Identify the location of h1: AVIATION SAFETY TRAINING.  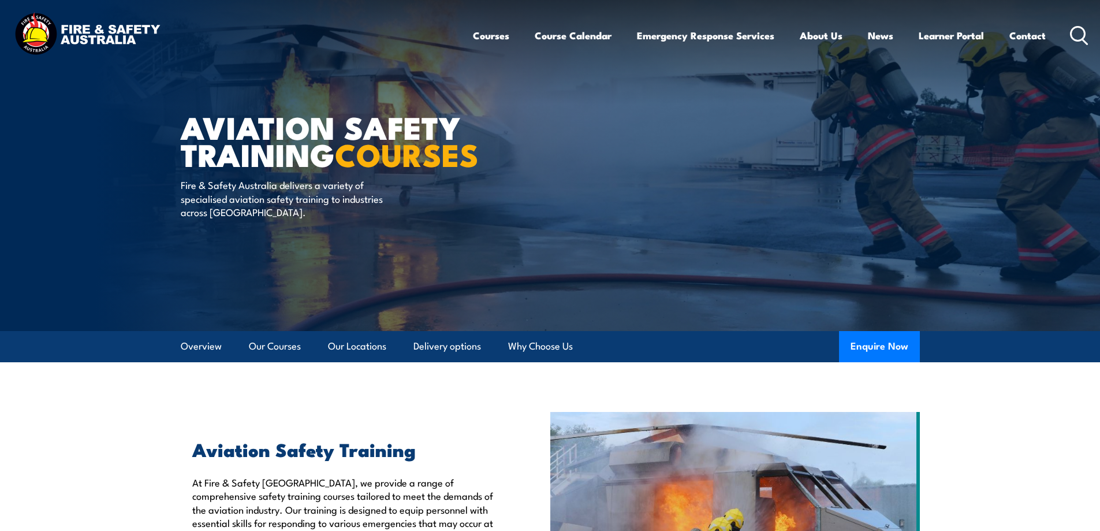
(323, 140).